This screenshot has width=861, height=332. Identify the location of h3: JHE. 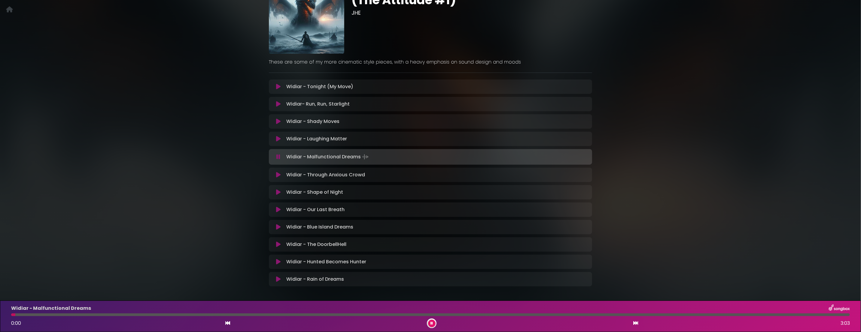
(472, 13).